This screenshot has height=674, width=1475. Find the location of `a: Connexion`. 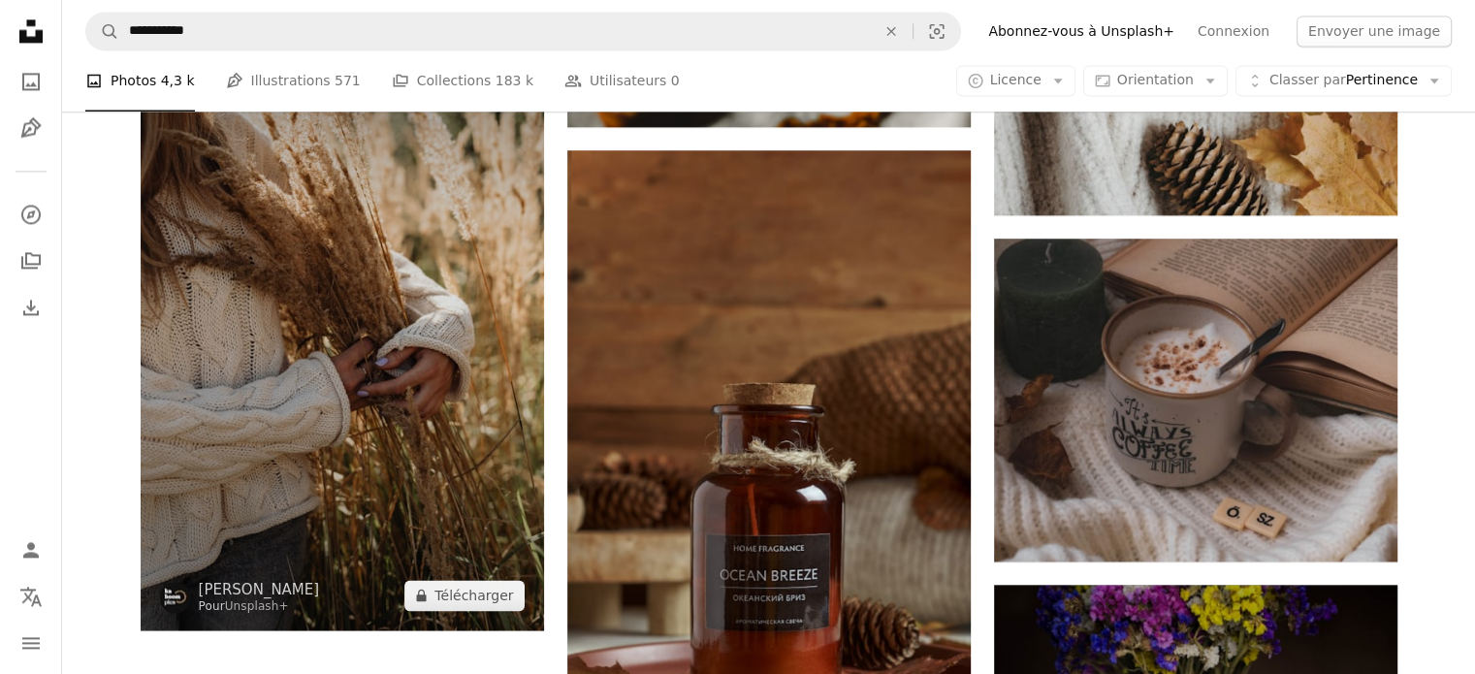

a: Connexion is located at coordinates (1233, 31).